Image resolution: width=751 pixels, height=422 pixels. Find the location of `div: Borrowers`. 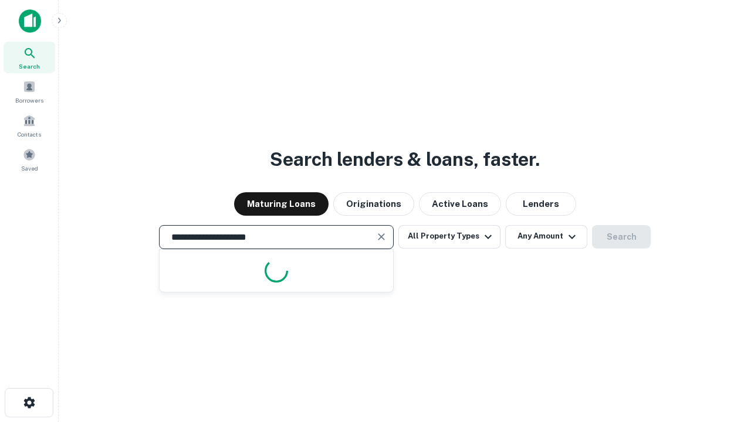

div: Borrowers is located at coordinates (29, 92).